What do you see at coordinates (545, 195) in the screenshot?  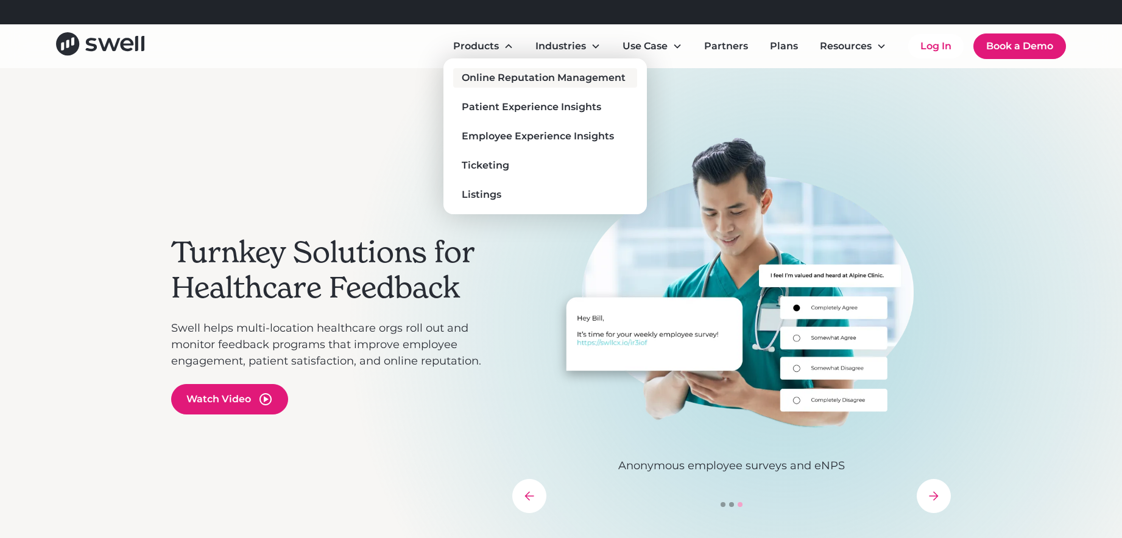 I see `a: Listings` at bounding box center [545, 195].